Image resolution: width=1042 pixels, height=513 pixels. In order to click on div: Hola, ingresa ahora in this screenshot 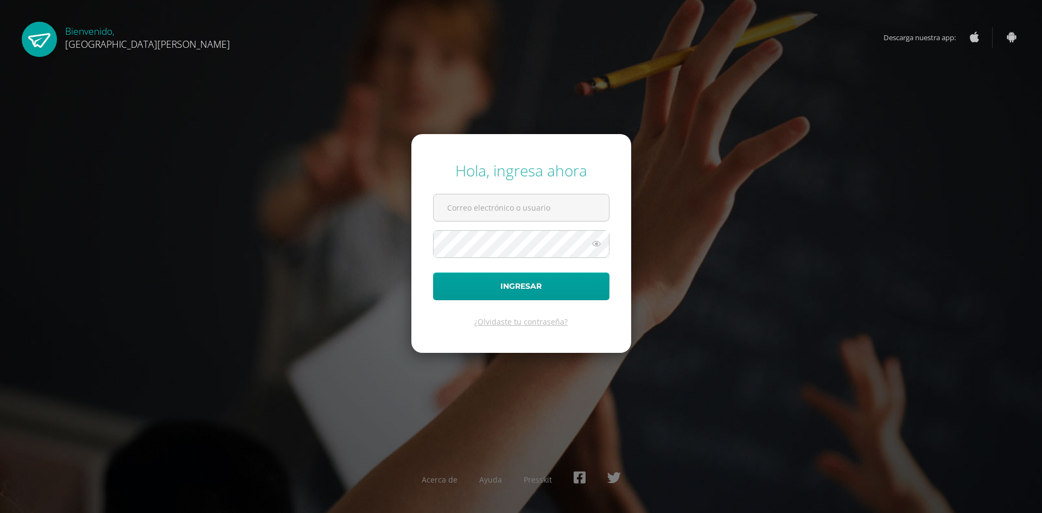, I will do `click(521, 170)`.